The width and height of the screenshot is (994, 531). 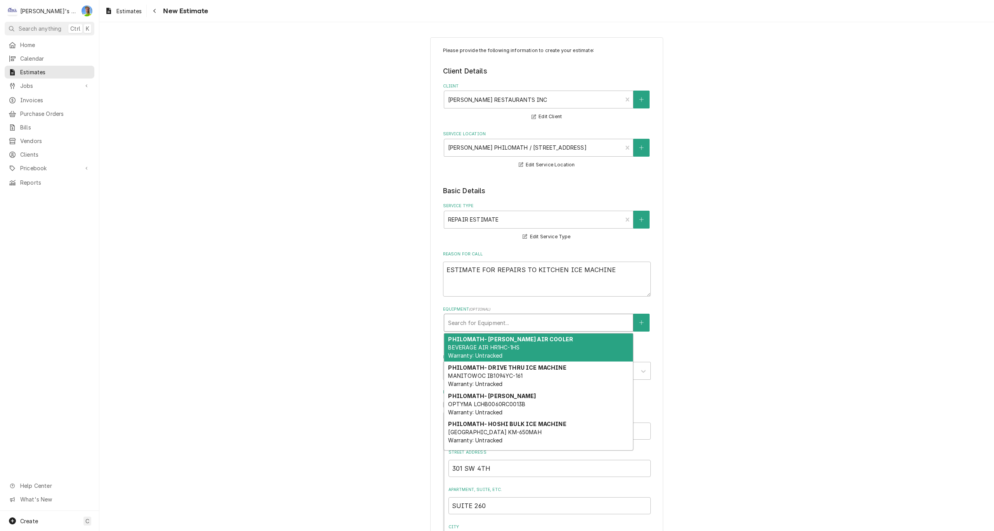 What do you see at coordinates (642, 322) in the screenshot?
I see `svg: Create New Equipment` at bounding box center [642, 322].